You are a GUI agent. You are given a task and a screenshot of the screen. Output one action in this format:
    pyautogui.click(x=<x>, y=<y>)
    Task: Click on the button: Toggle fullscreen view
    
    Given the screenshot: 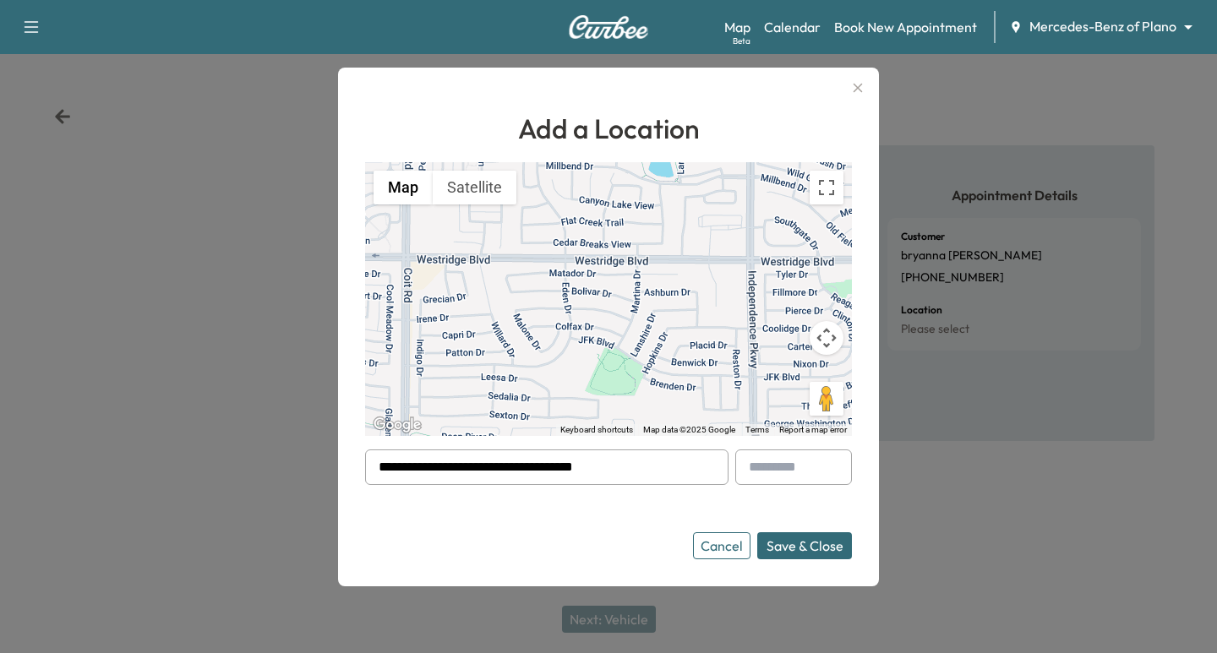 What is the action you would take?
    pyautogui.click(x=826, y=188)
    